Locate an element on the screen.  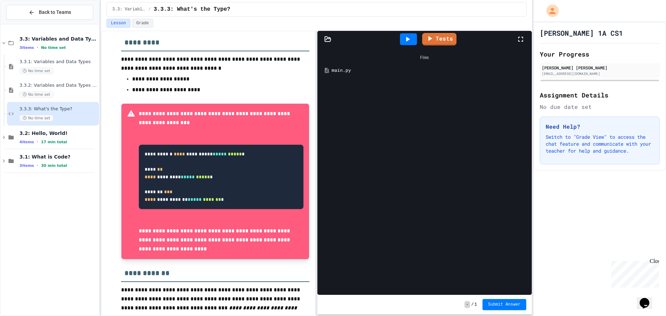
span: 3.1: What is Code? is located at coordinates (58, 157).